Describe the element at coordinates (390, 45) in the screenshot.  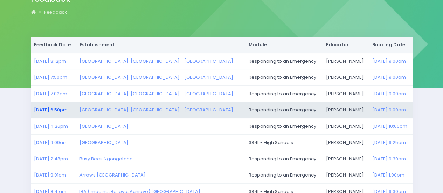
I see `th: Booking Date` at that location.